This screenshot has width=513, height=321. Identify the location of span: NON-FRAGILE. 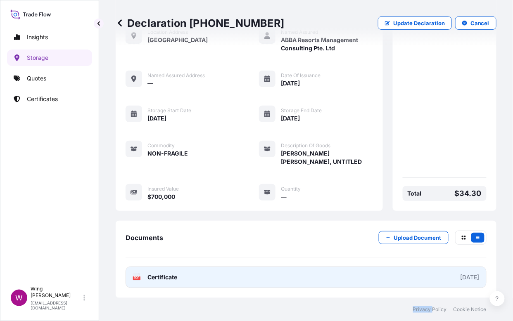
(168, 154).